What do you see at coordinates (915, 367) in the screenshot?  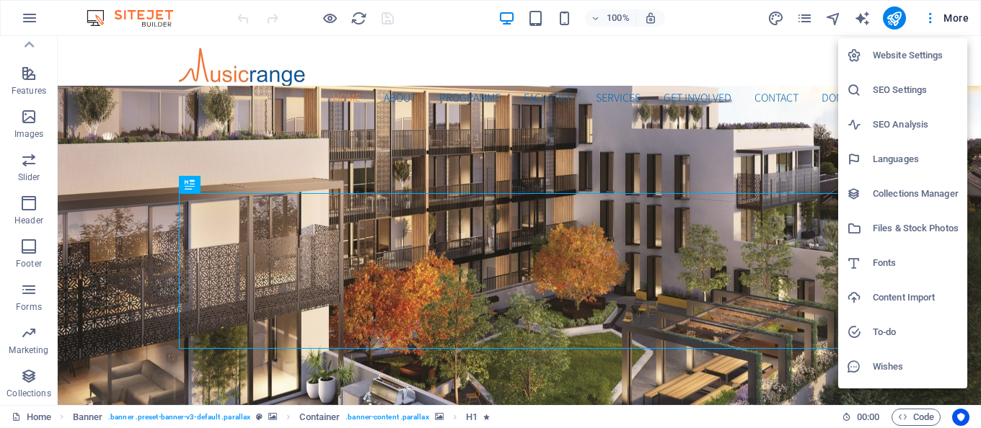 I see `h6: Wishes` at bounding box center [915, 367].